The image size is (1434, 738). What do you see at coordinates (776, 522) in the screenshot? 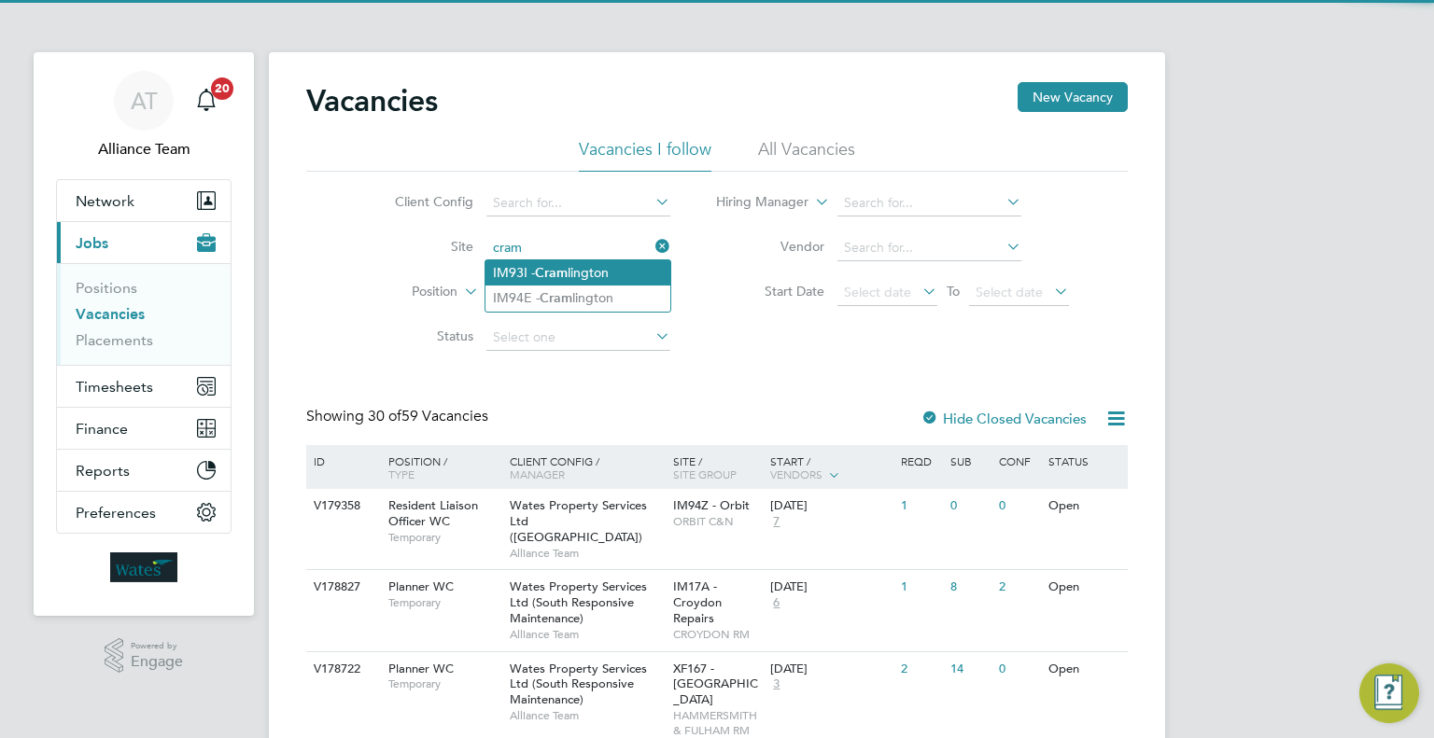
I see `span: 7` at bounding box center [776, 522].